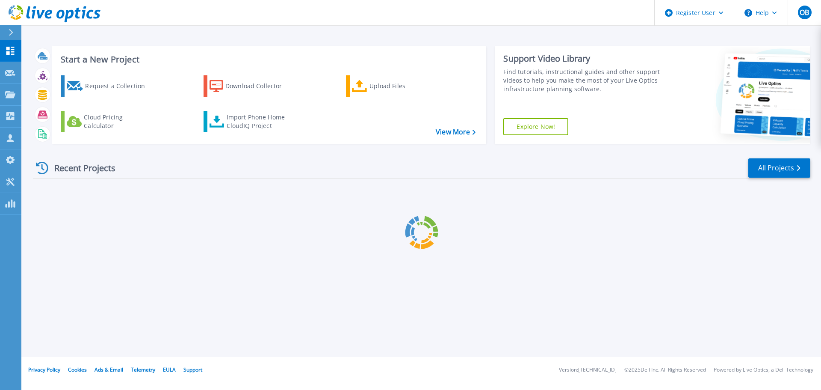 This screenshot has height=390, width=821. I want to click on a: Support, so click(193, 369).